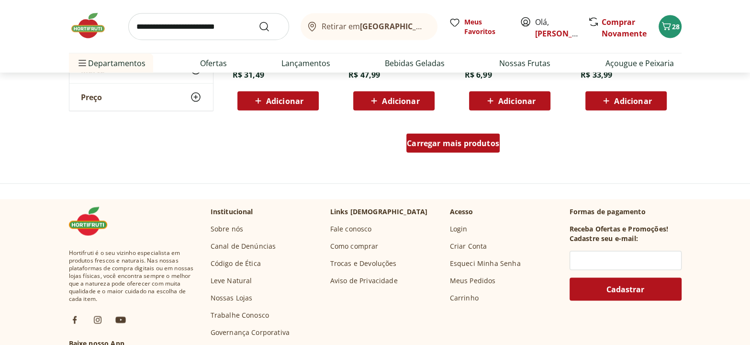 The height and width of the screenshot is (345, 750). I want to click on a: Aviso de Privacidade, so click(364, 281).